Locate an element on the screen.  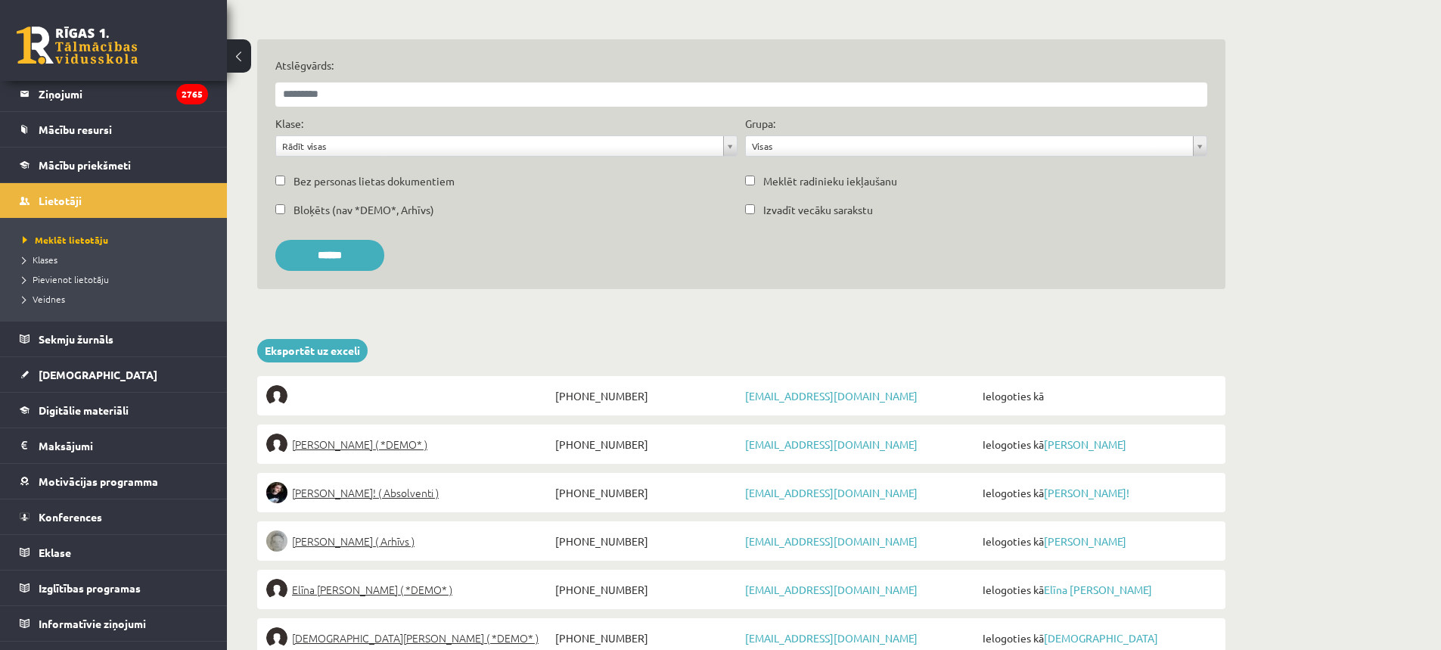
img: Elīna Jolanta Bunce is located at coordinates (277, 589).